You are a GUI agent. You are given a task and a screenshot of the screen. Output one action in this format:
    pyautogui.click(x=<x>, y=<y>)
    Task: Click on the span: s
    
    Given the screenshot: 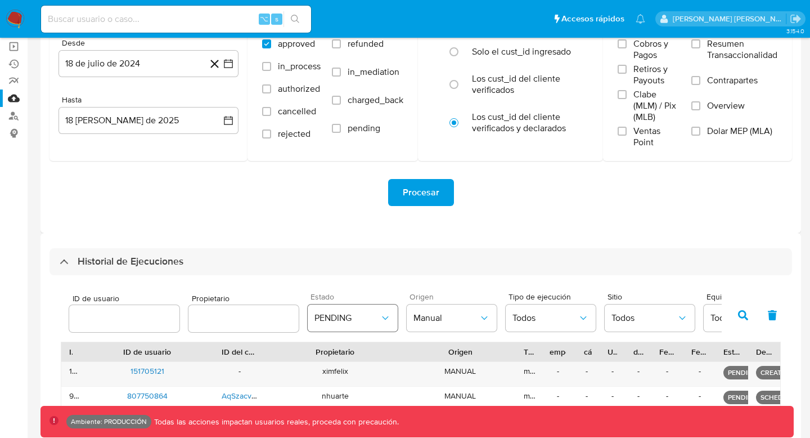 What is the action you would take?
    pyautogui.click(x=277, y=19)
    